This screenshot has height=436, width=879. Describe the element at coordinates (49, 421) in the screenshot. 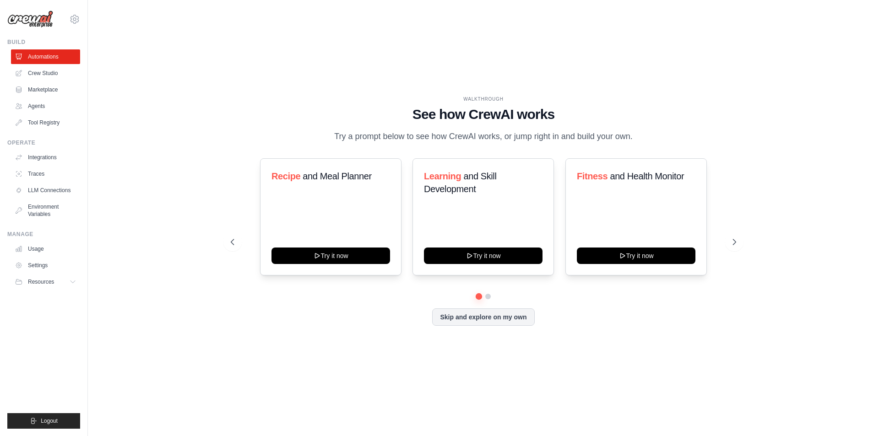

I see `span: Logout` at that location.